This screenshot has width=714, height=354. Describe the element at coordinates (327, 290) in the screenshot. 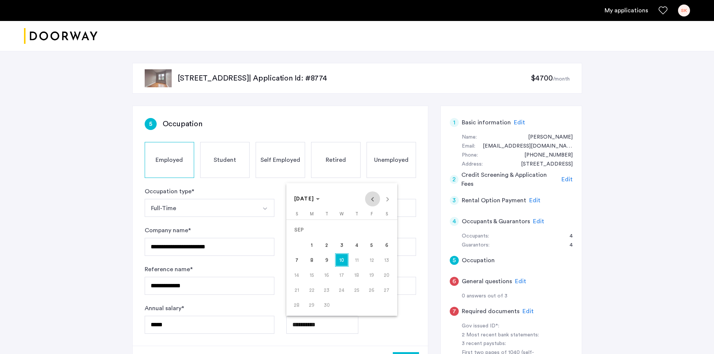

I see `button: September 23, 2025` at that location.